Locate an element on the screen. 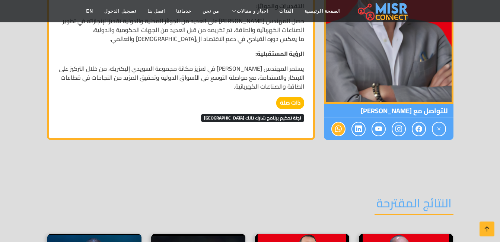 This screenshot has height=242, width=500. a: اخبار و مقالات is located at coordinates (249, 11).